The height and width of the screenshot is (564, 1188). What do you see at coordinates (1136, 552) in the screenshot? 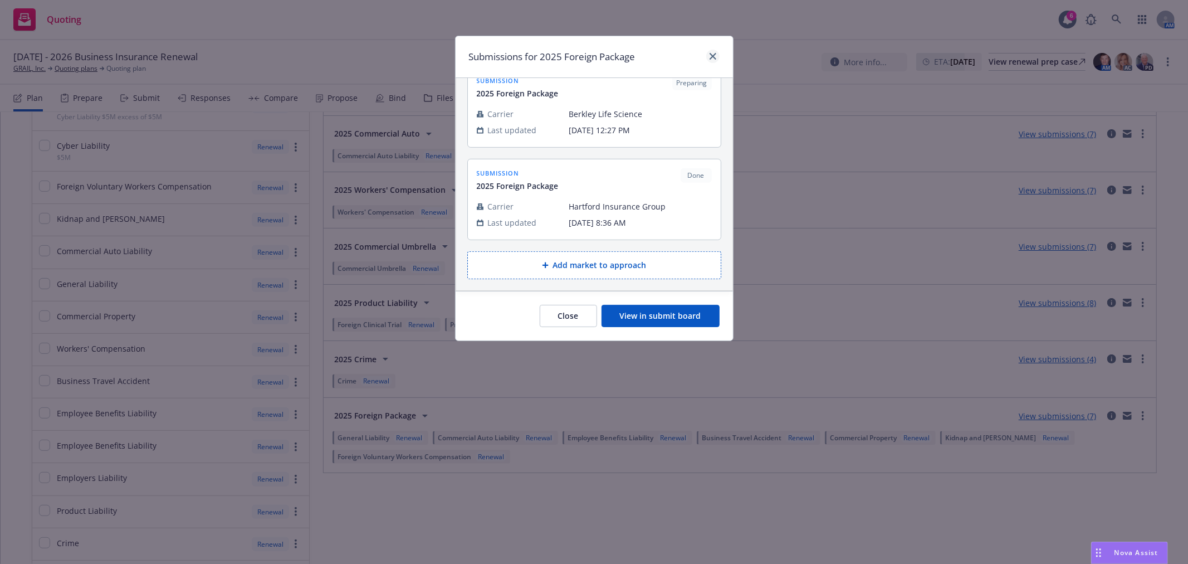
I see `span: Nova Assist` at bounding box center [1136, 552].